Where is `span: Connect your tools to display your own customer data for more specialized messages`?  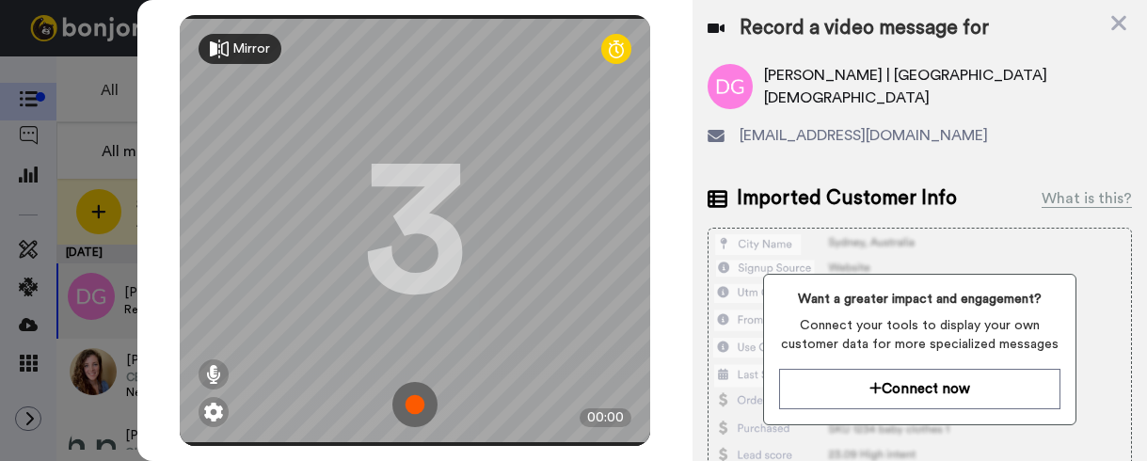
span: Connect your tools to display your own customer data for more specialized messages is located at coordinates (919, 335).